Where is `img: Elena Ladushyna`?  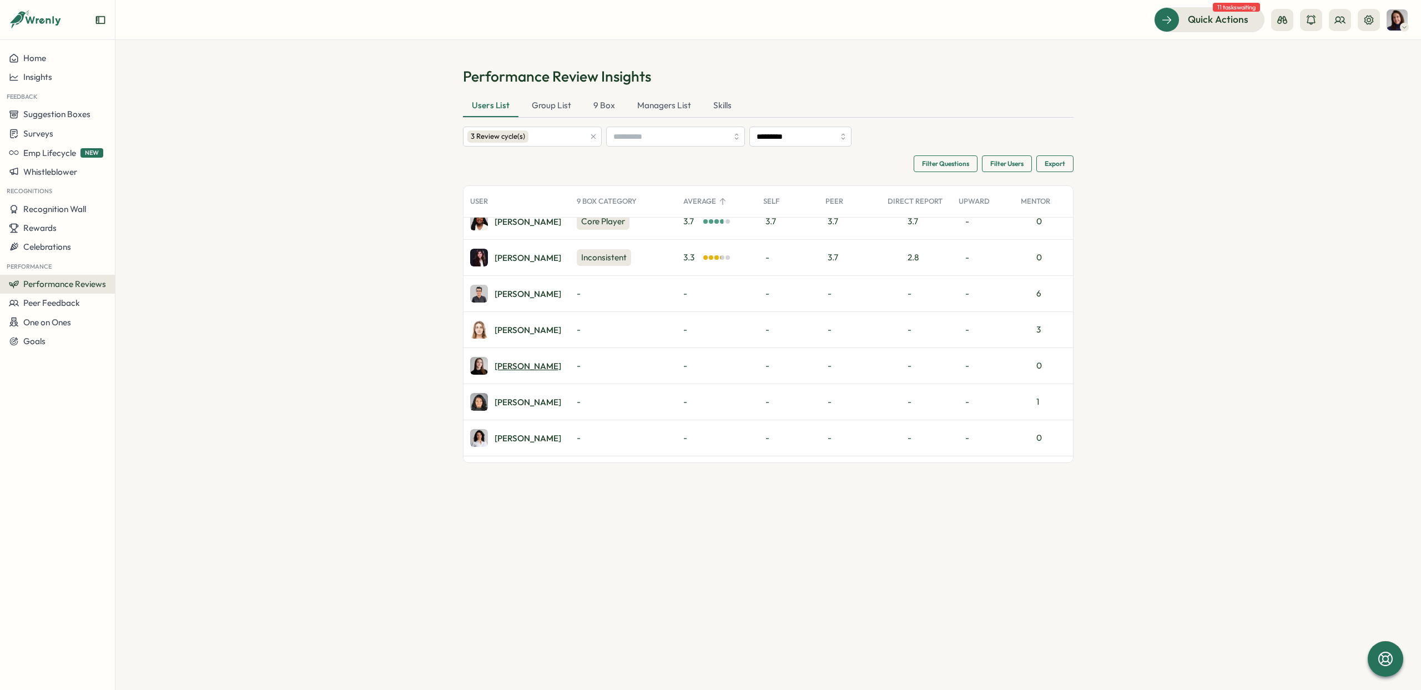
img: Elena Ladushyna is located at coordinates (479, 366).